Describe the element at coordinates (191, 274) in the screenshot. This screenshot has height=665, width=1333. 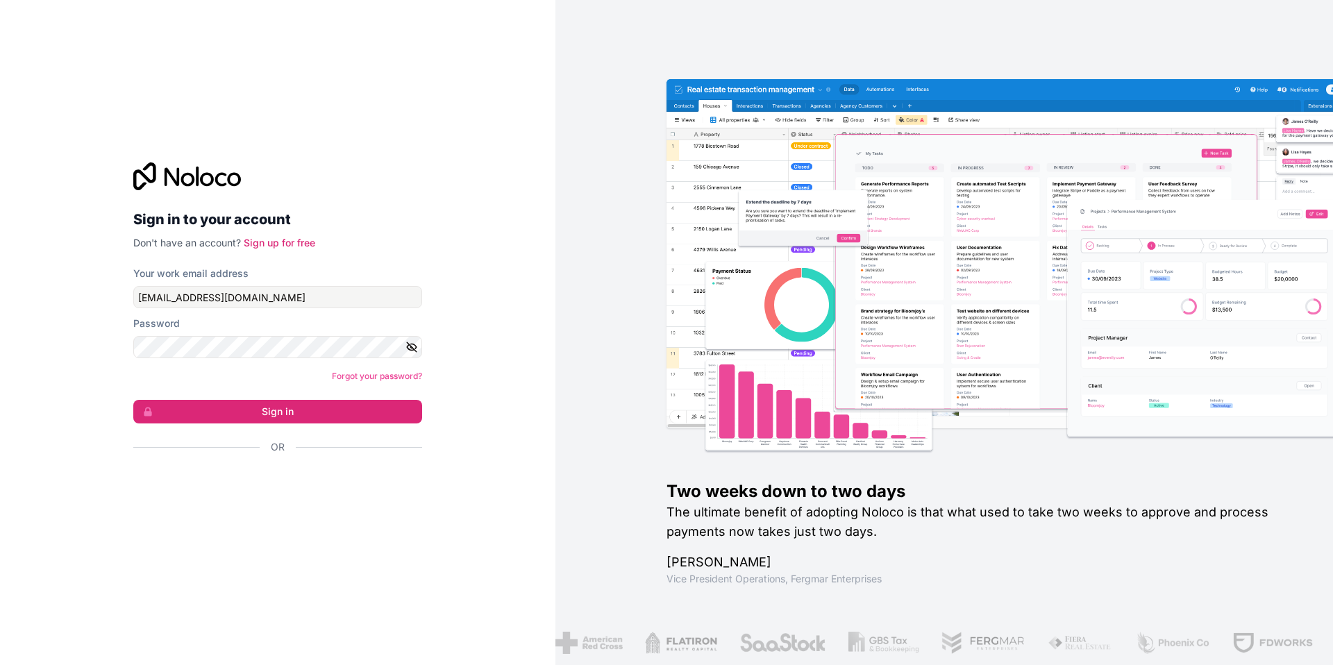
I see `label: Your work email address` at that location.